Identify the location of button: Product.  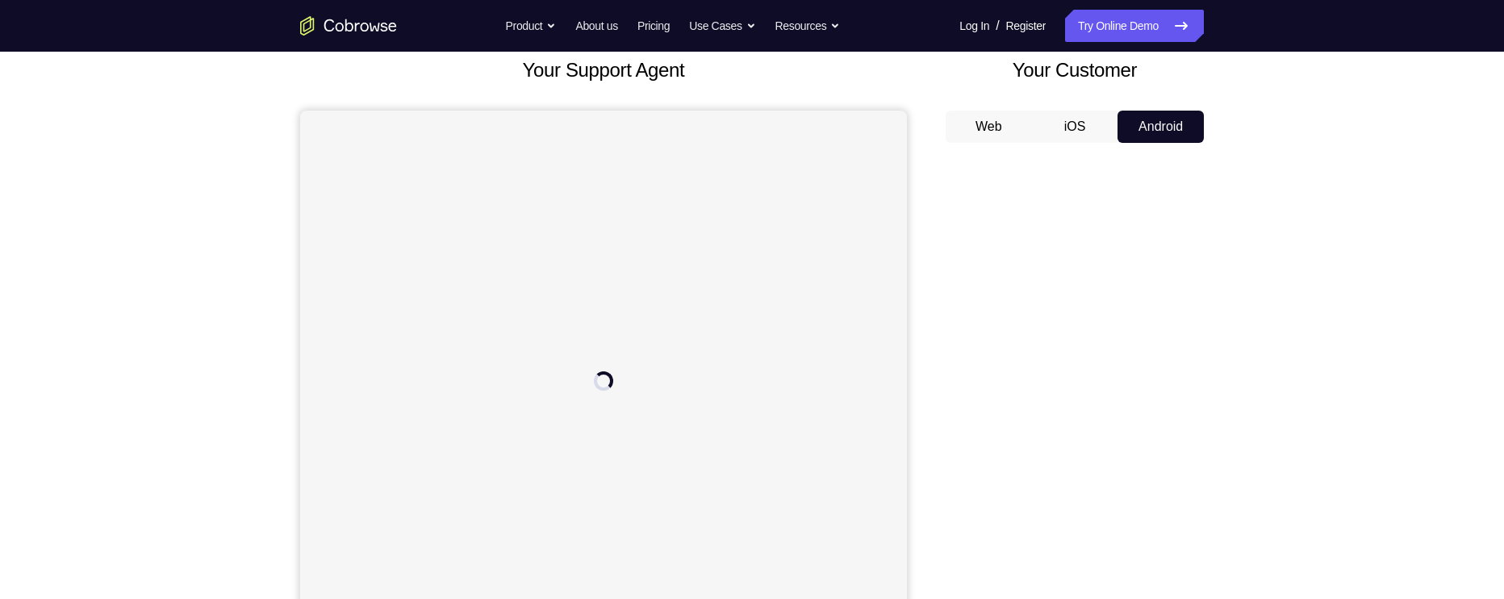
(531, 26).